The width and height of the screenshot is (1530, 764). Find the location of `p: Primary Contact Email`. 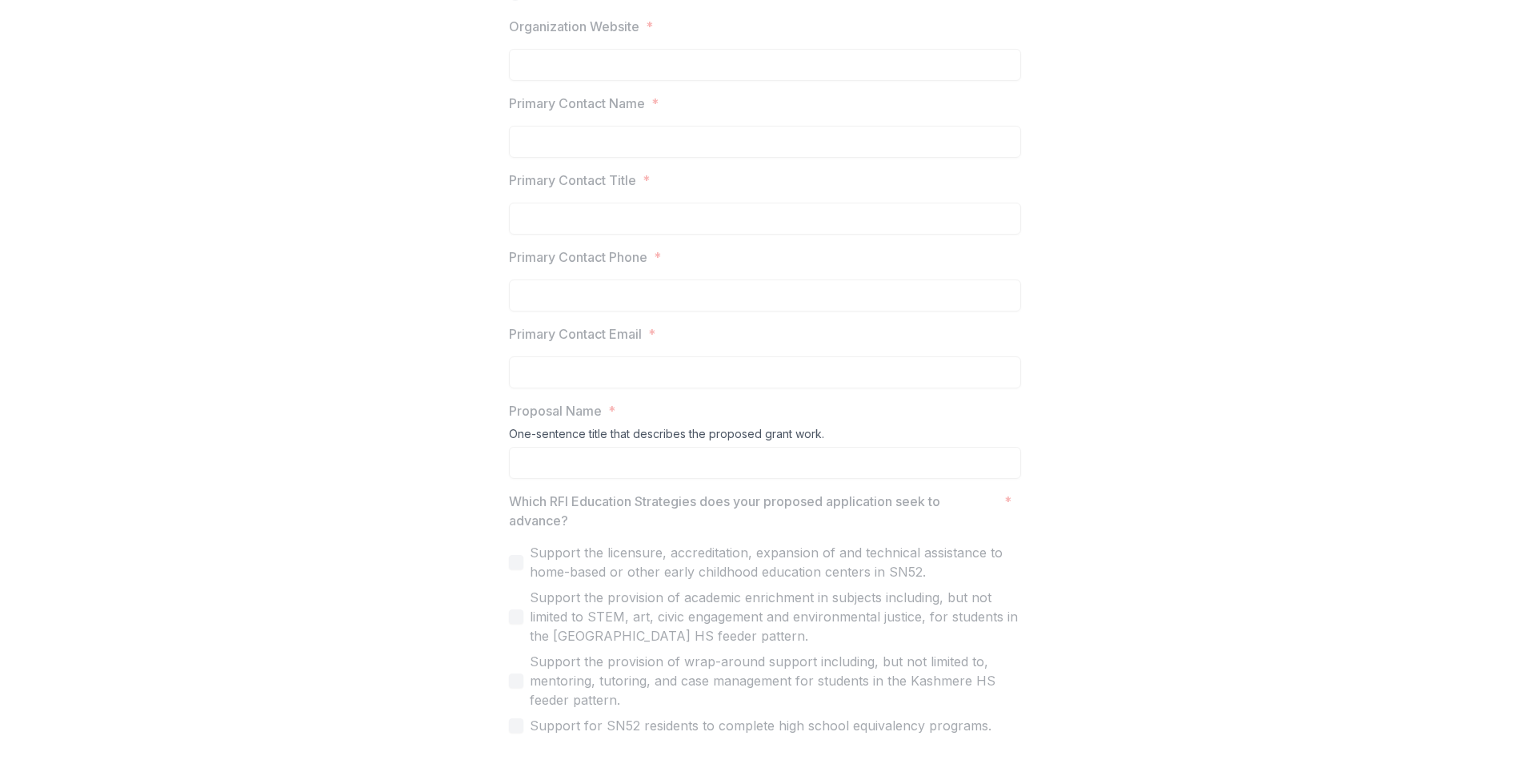

p: Primary Contact Email is located at coordinates (576, 334).